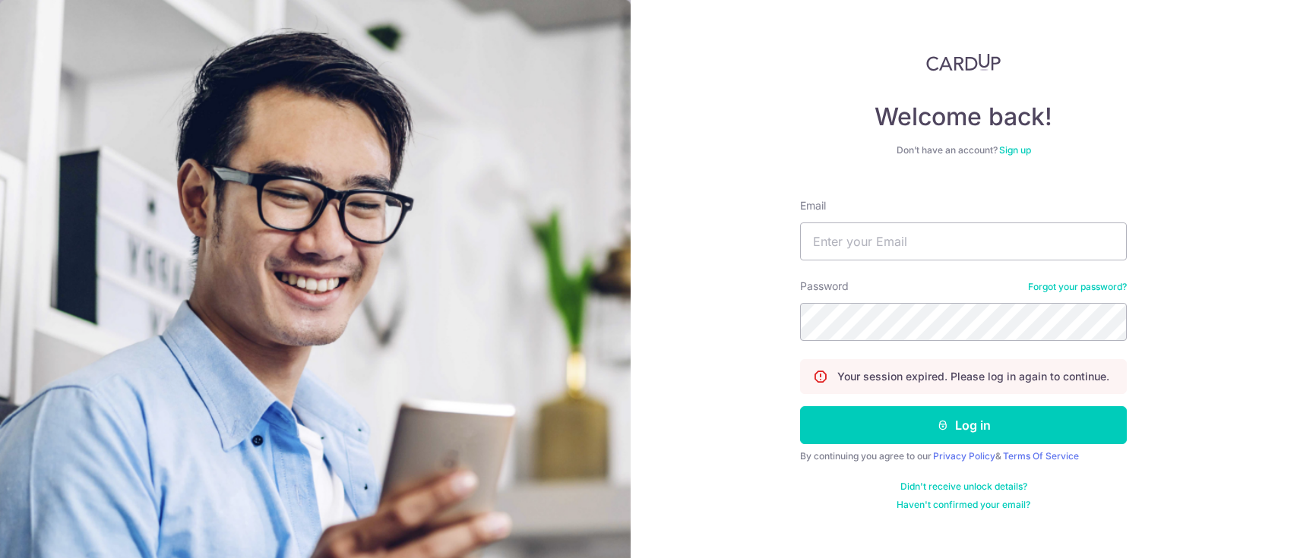 This screenshot has height=558, width=1297. Describe the element at coordinates (963, 487) in the screenshot. I see `a: Didn't receive unlock details?` at that location.